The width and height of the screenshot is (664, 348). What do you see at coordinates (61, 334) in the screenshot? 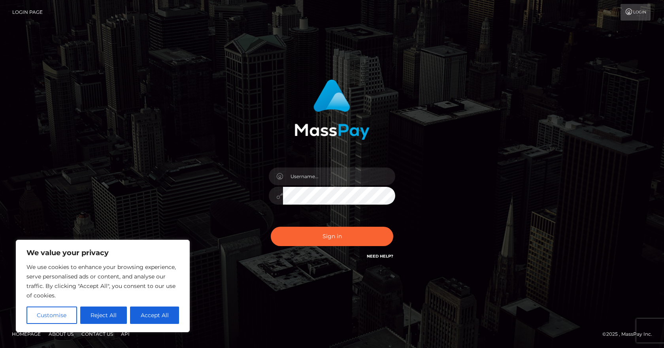
I see `a: About Us` at bounding box center [61, 334].